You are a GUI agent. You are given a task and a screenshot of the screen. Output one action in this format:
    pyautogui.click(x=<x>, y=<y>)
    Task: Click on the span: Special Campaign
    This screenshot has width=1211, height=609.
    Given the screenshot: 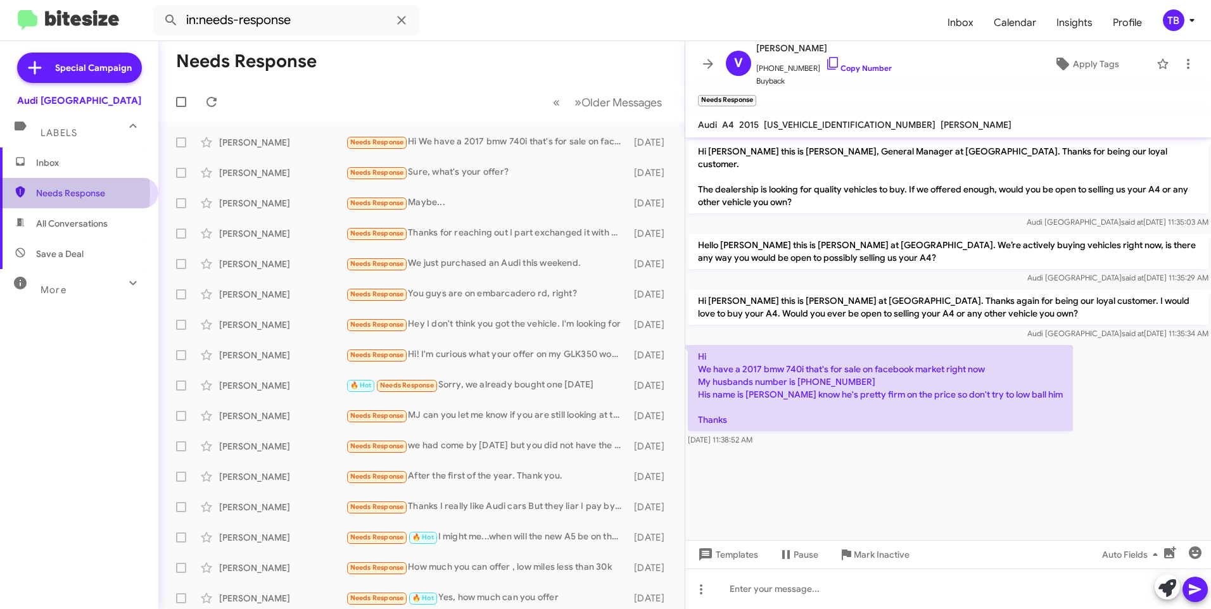 What is the action you would take?
    pyautogui.click(x=93, y=68)
    